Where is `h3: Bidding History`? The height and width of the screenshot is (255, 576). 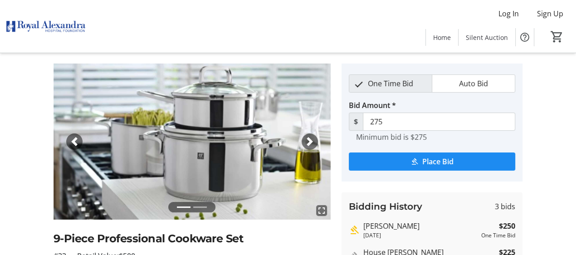 h3: Bidding History is located at coordinates (386, 206).